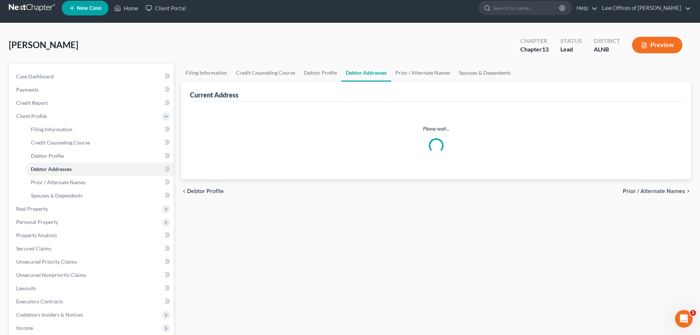  I want to click on span: Personal Property, so click(37, 222).